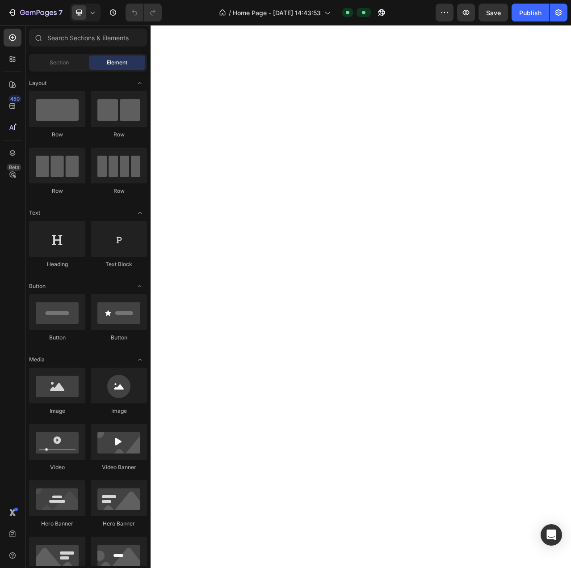 The width and height of the screenshot is (571, 568). What do you see at coordinates (144, 13) in the screenshot?
I see `div: Undo/Redo` at bounding box center [144, 13].